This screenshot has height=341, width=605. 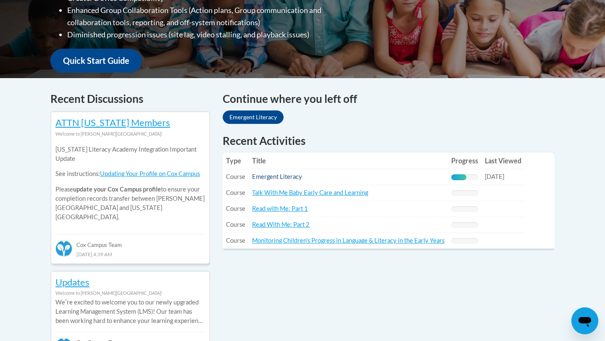 What do you see at coordinates (280, 208) in the screenshot?
I see `a: Read with Me: Part 1` at bounding box center [280, 208].